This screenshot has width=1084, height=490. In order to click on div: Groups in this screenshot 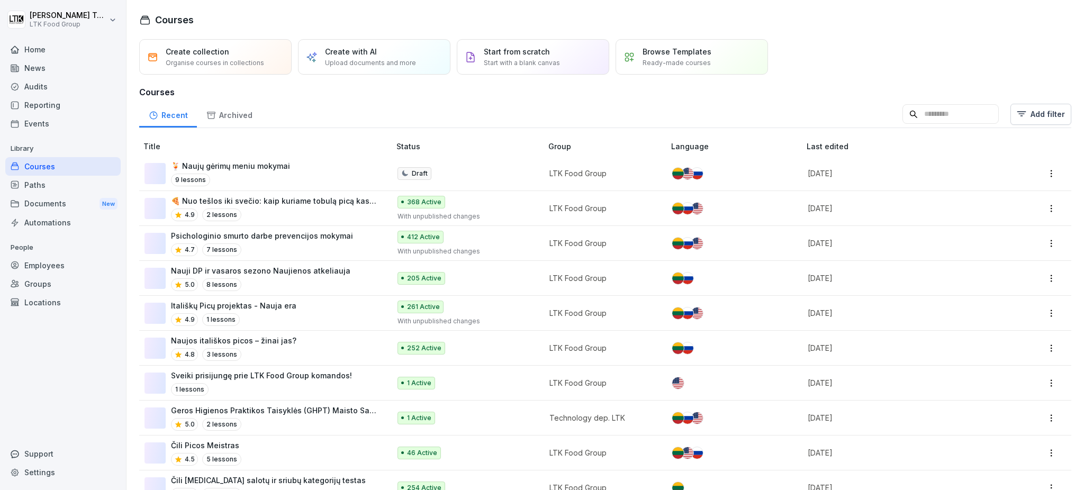, I will do `click(63, 284)`.